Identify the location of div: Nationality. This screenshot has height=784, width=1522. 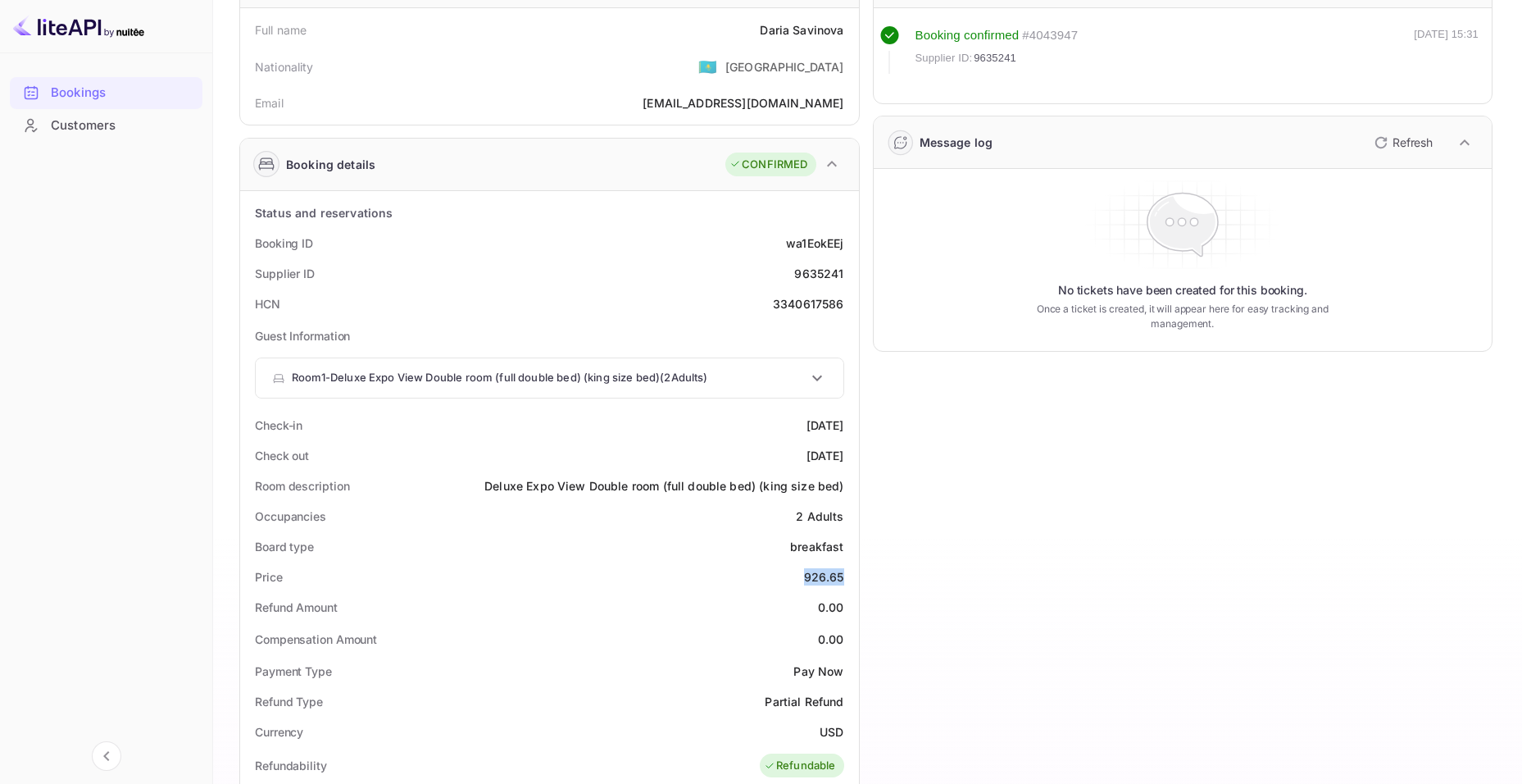
(284, 66).